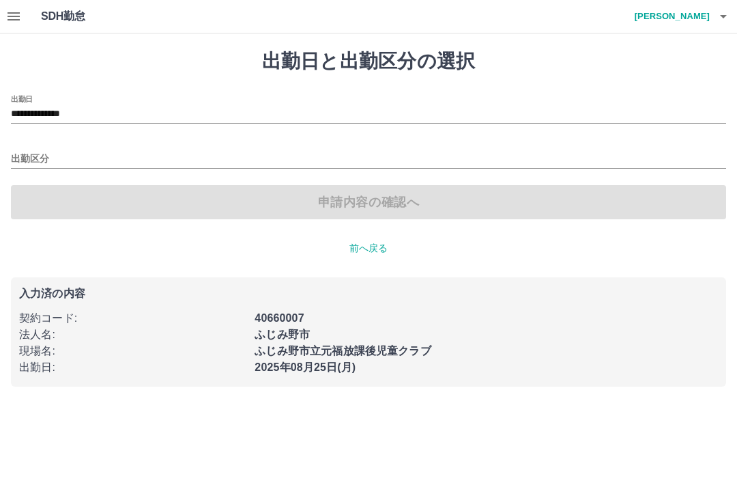 This screenshot has width=737, height=483. Describe the element at coordinates (369, 61) in the screenshot. I see `h1: 出勤日と出勤区分の選択` at that location.